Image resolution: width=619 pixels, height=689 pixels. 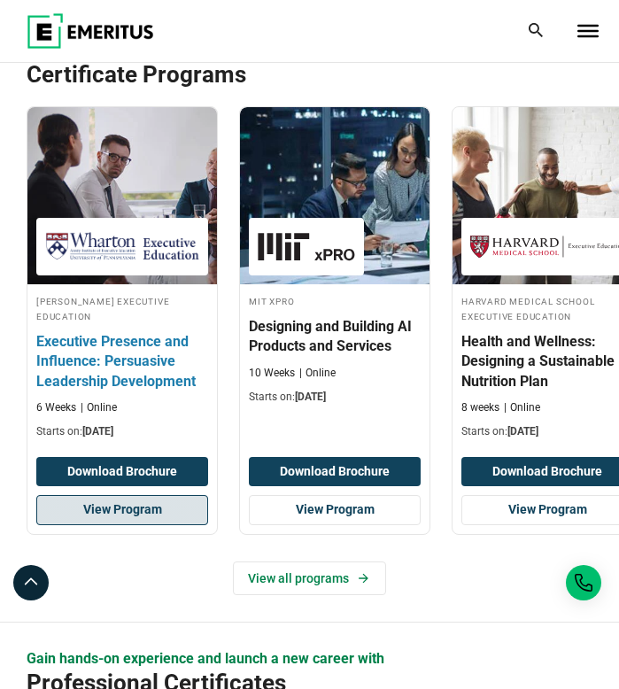 What do you see at coordinates (309, 578) in the screenshot?
I see `a: View all programs` at bounding box center [309, 578].